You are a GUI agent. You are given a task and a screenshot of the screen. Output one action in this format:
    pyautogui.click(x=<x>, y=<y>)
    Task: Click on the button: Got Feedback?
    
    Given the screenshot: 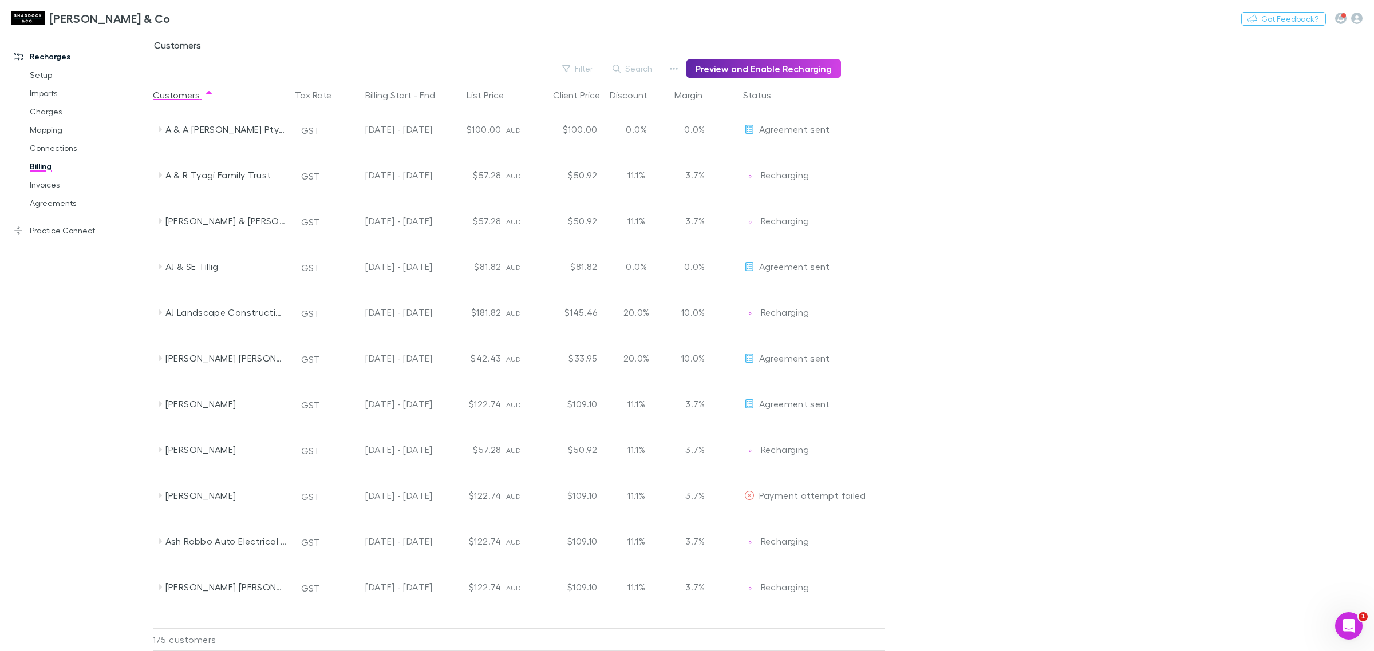 What is the action you would take?
    pyautogui.click(x=1283, y=19)
    